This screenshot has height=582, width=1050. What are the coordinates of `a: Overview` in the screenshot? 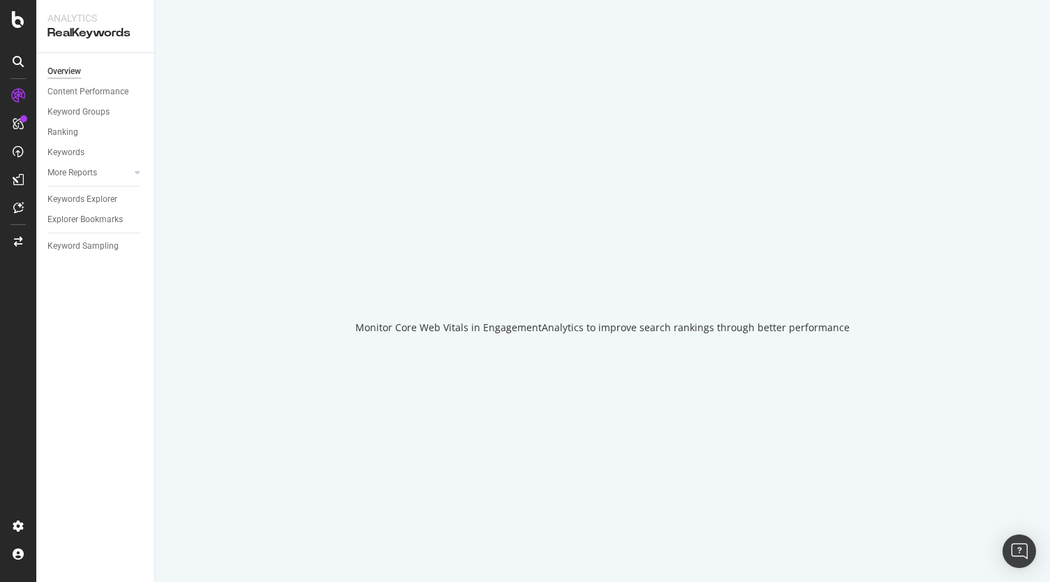 It's located at (96, 71).